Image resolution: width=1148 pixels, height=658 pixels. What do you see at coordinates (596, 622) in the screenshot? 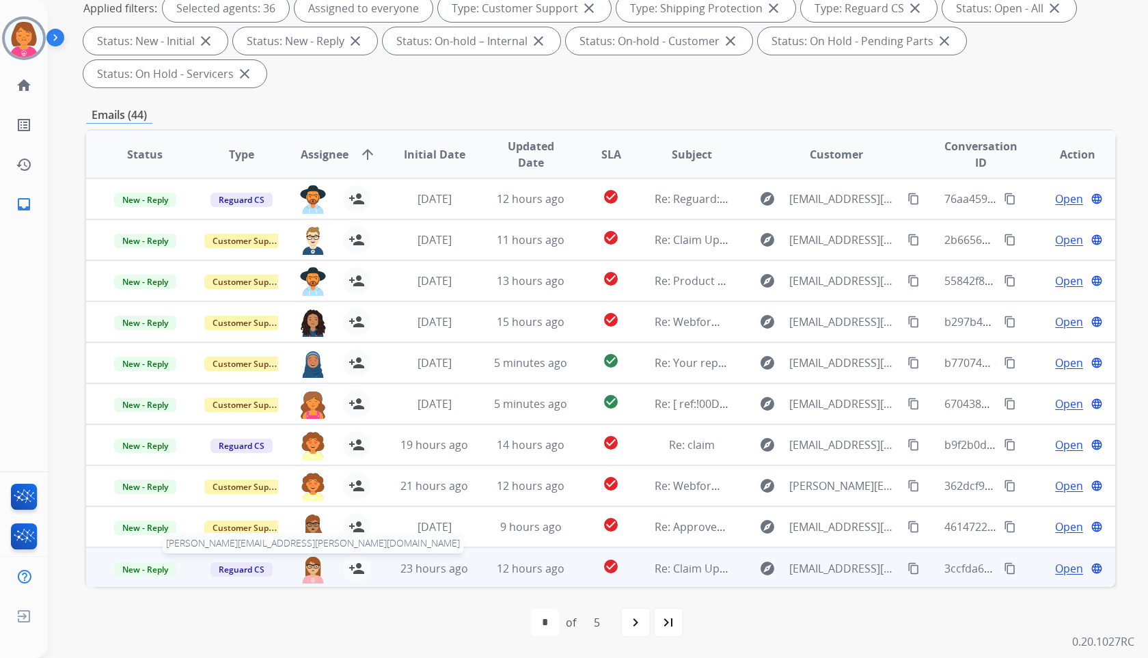
I see `div: 5` at bounding box center [596, 622].